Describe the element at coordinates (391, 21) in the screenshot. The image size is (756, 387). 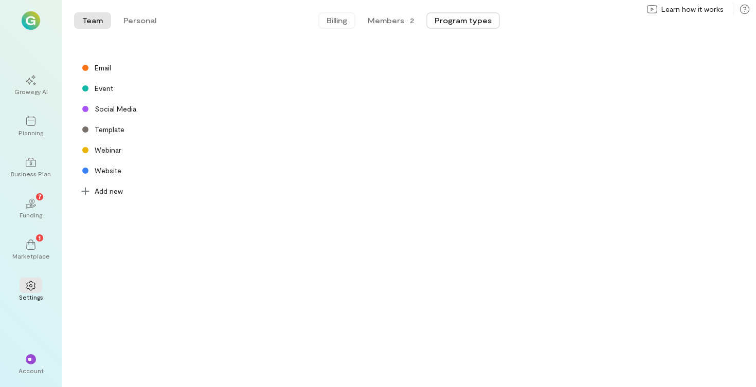
I see `button: Members · 2` at that location.